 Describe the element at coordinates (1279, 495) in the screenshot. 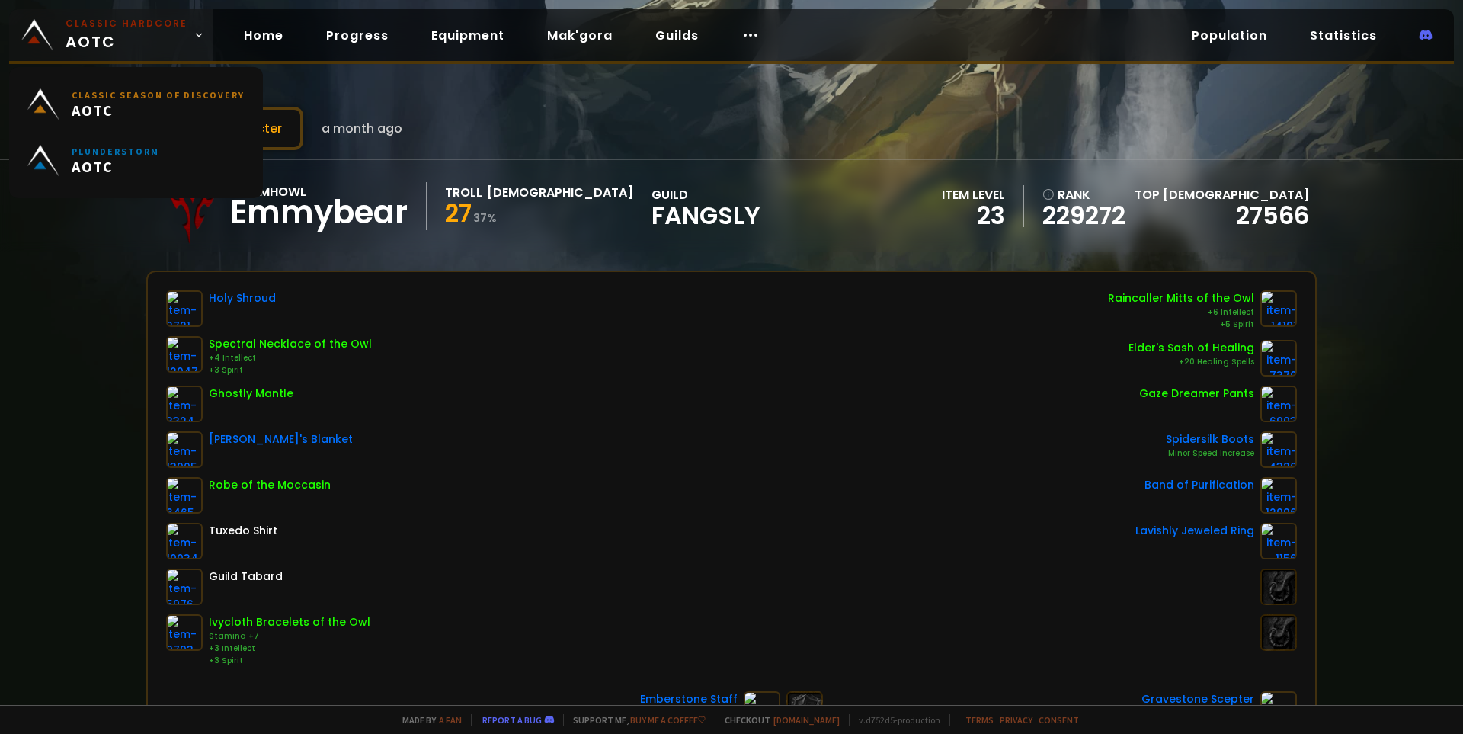

I see `img: item-12996` at that location.